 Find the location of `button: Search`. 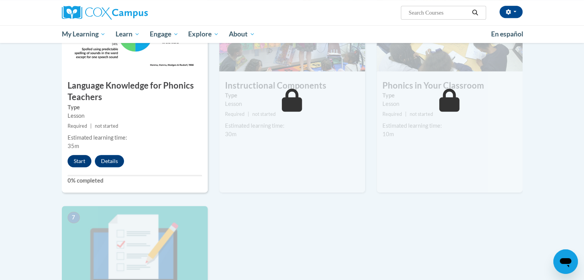

button: Search is located at coordinates (475, 13).